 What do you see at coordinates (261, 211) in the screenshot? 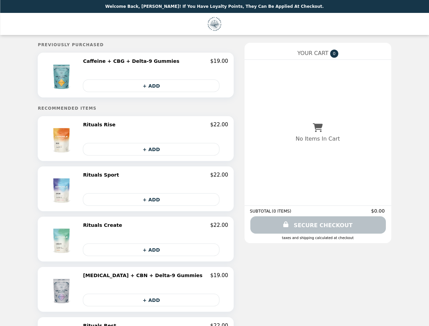
I see `span: SUBTOTAL` at bounding box center [261, 211].